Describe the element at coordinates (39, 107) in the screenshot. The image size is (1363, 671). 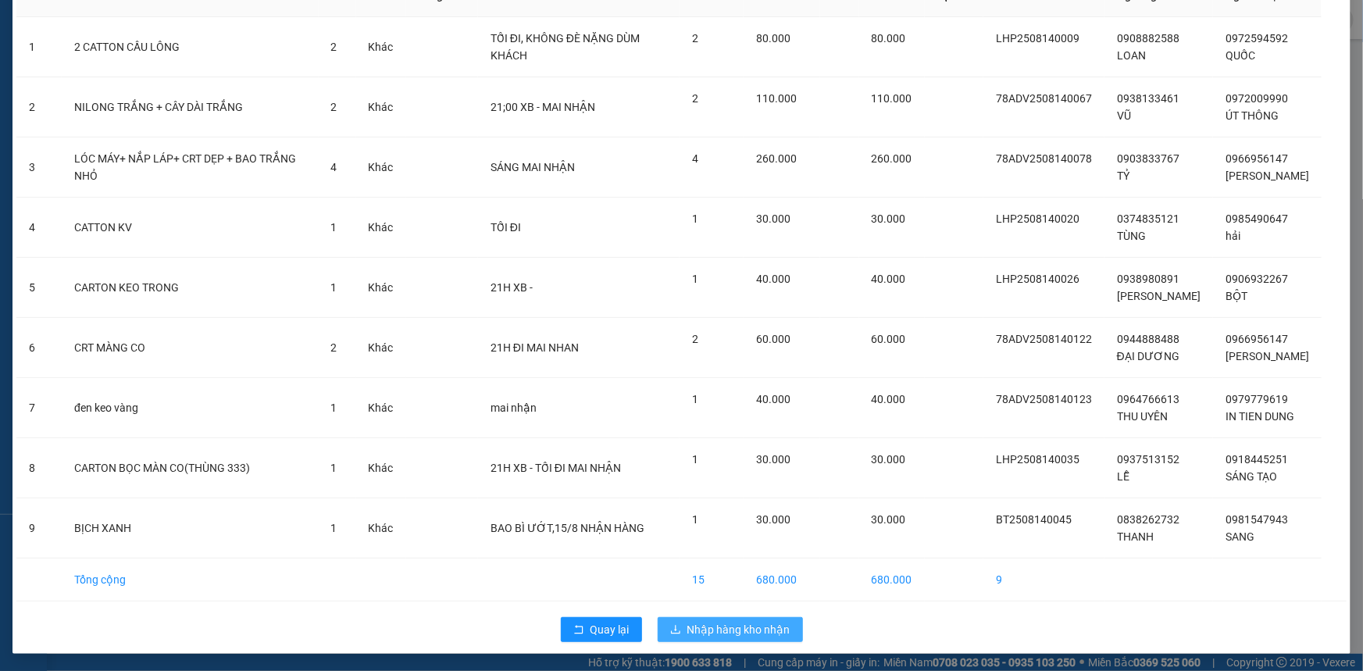
I see `td: 2` at that location.